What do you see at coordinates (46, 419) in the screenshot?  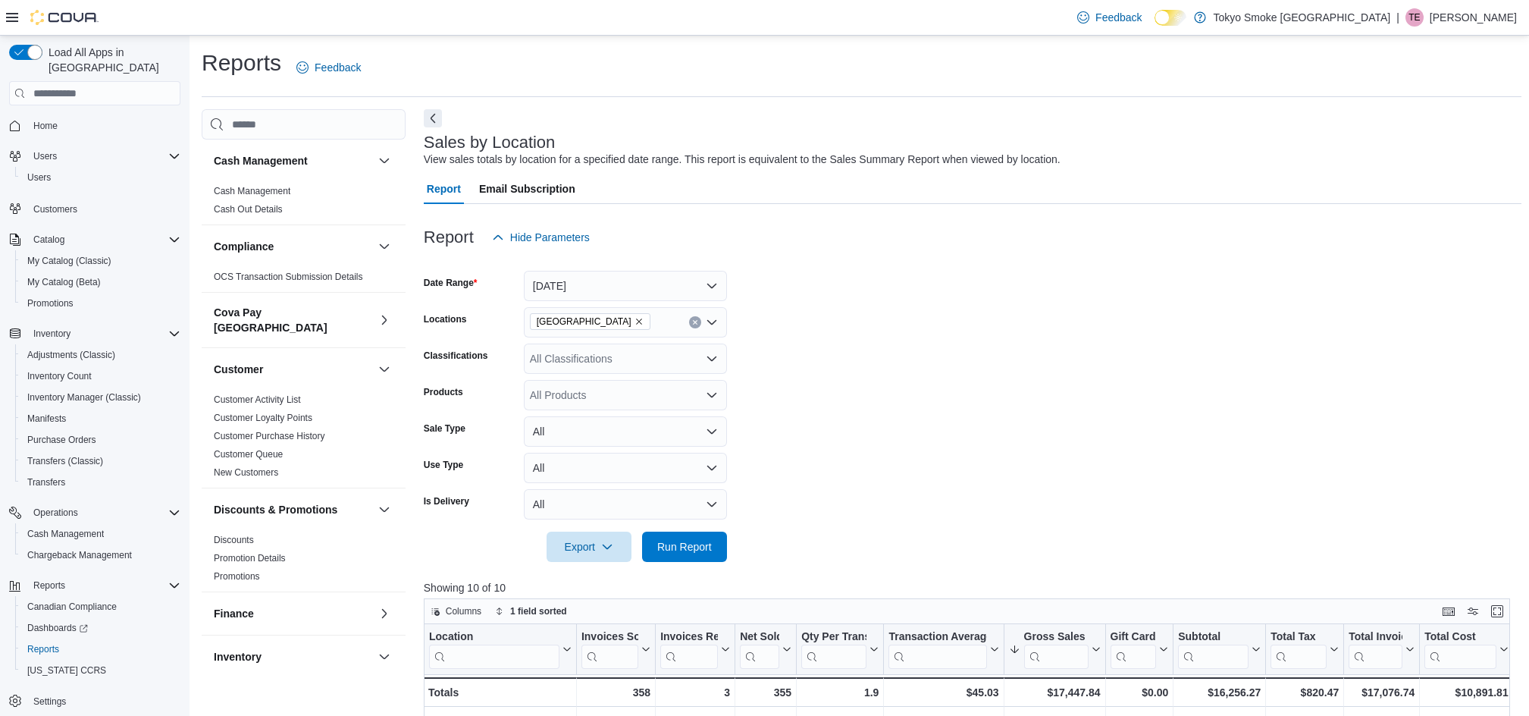 I see `a: Manifests` at bounding box center [46, 419].